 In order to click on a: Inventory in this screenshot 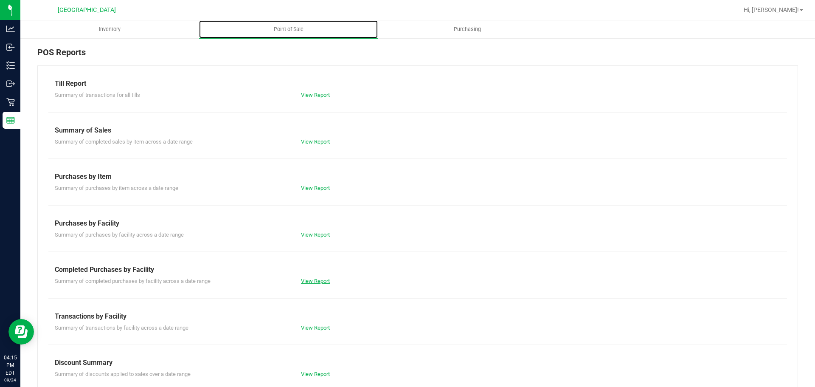, I will do `click(110, 29)`.